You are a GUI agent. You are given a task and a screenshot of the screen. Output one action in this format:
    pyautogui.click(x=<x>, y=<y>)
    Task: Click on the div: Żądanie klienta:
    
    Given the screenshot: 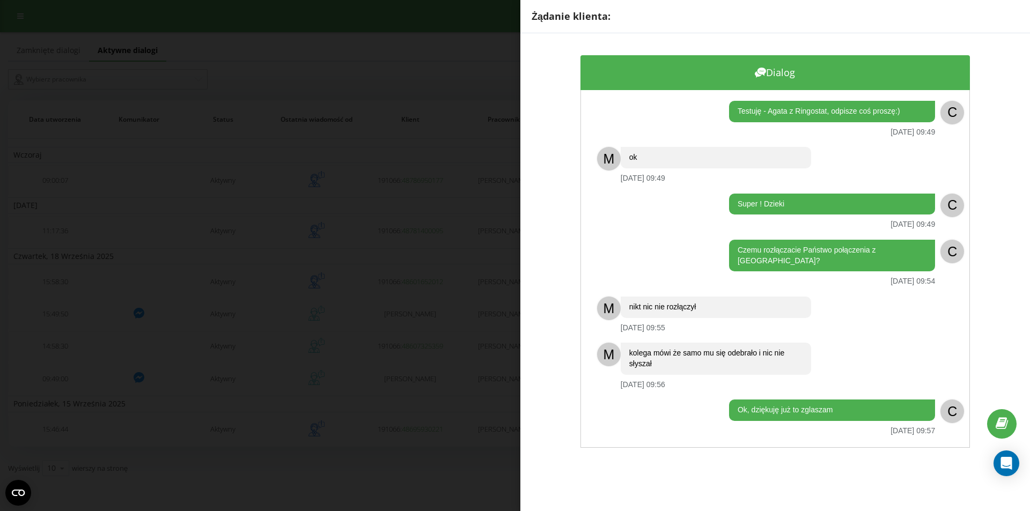 What is the action you would take?
    pyautogui.click(x=775, y=17)
    